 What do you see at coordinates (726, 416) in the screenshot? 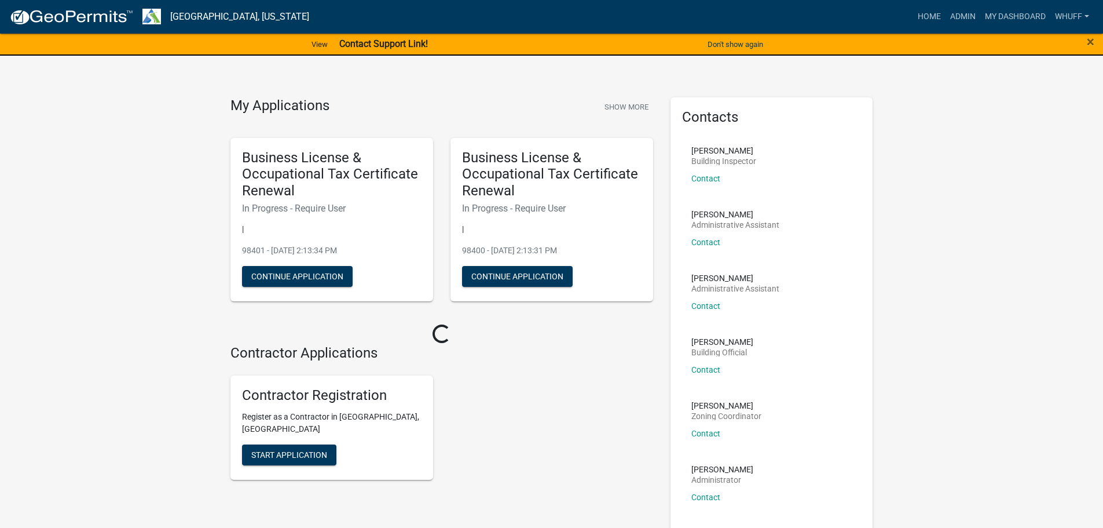
I see `p: Zoning Coordinator` at bounding box center [726, 416].